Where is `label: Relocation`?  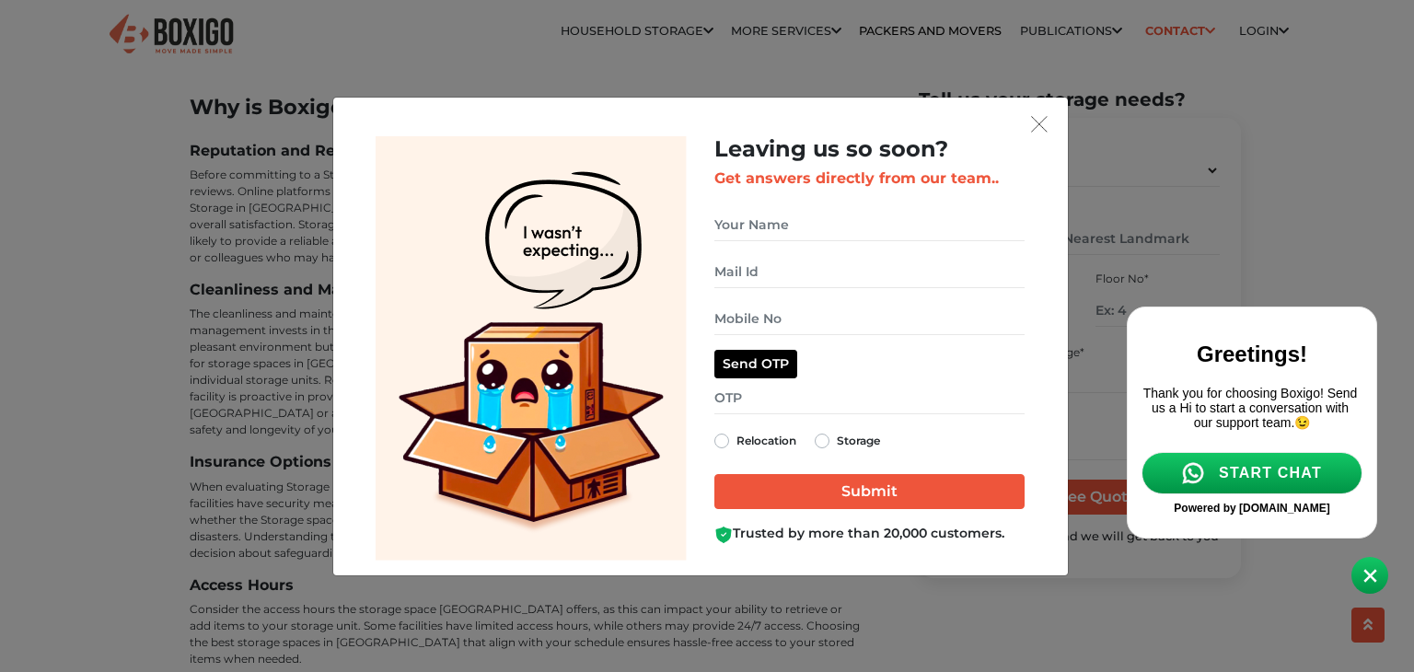
label: Relocation is located at coordinates (766, 441).